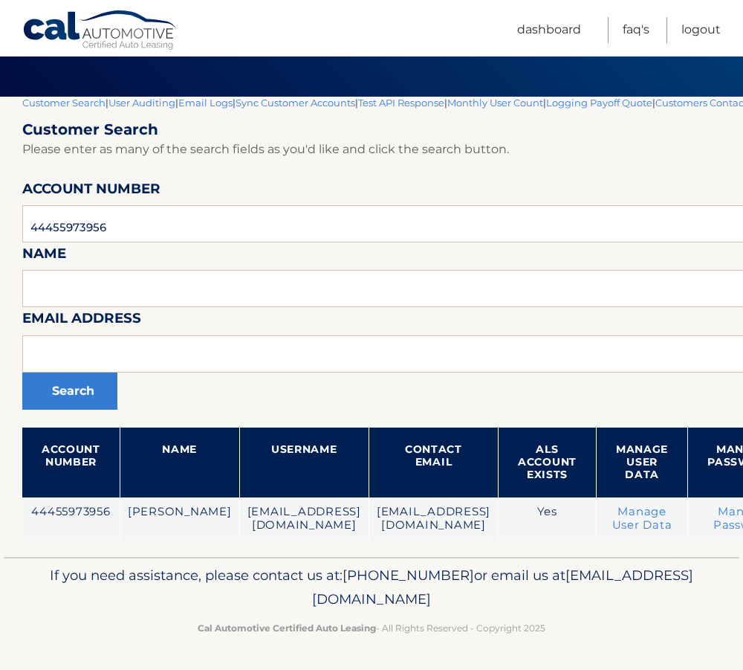 The image size is (743, 670). I want to click on p: If you need assistance, please contact us at: or email us at, so click(372, 587).